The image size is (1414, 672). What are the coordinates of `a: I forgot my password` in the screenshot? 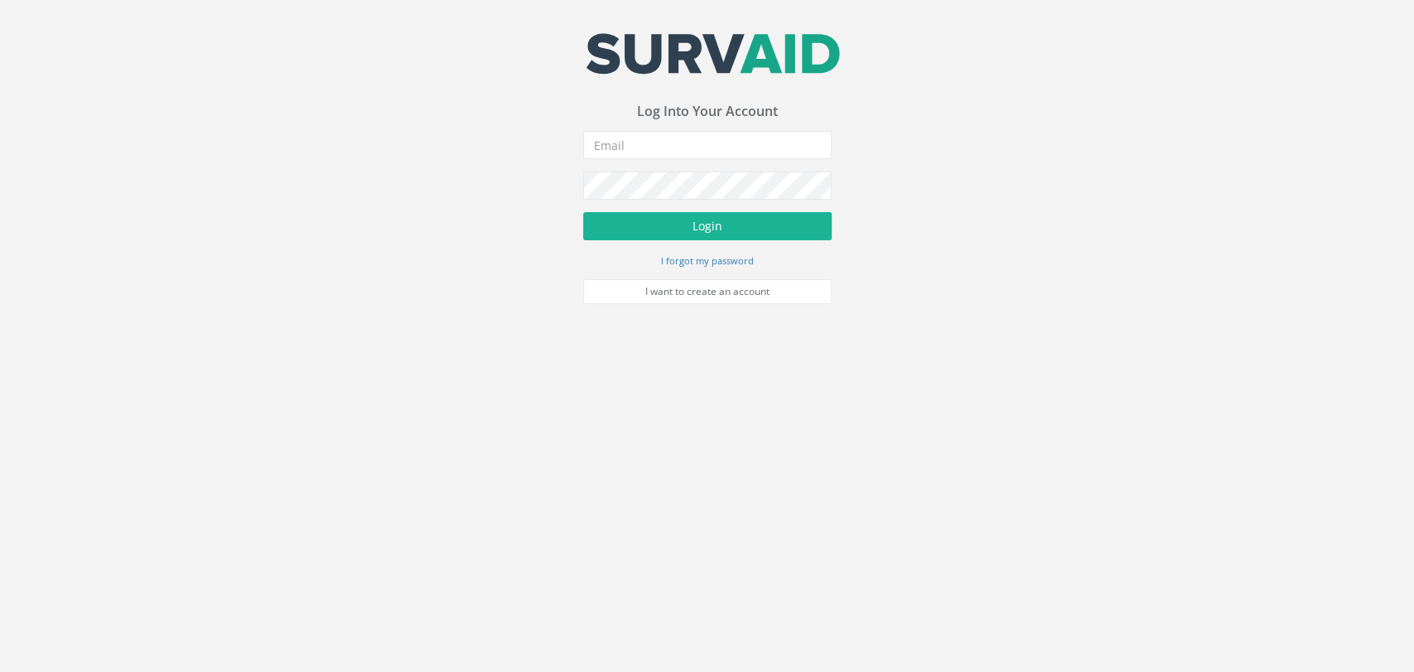 It's located at (708, 260).